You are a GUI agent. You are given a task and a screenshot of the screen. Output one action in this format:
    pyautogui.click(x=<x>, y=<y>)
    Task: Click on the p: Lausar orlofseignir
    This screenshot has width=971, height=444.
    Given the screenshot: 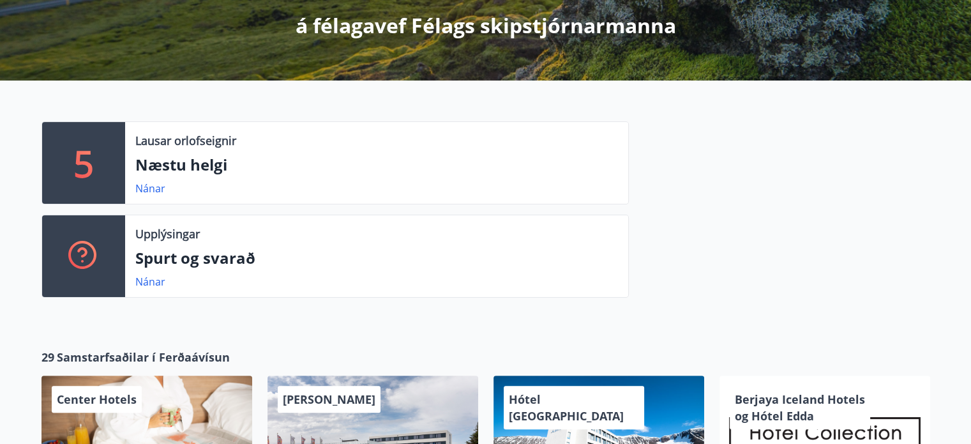 What is the action you would take?
    pyautogui.click(x=186, y=141)
    